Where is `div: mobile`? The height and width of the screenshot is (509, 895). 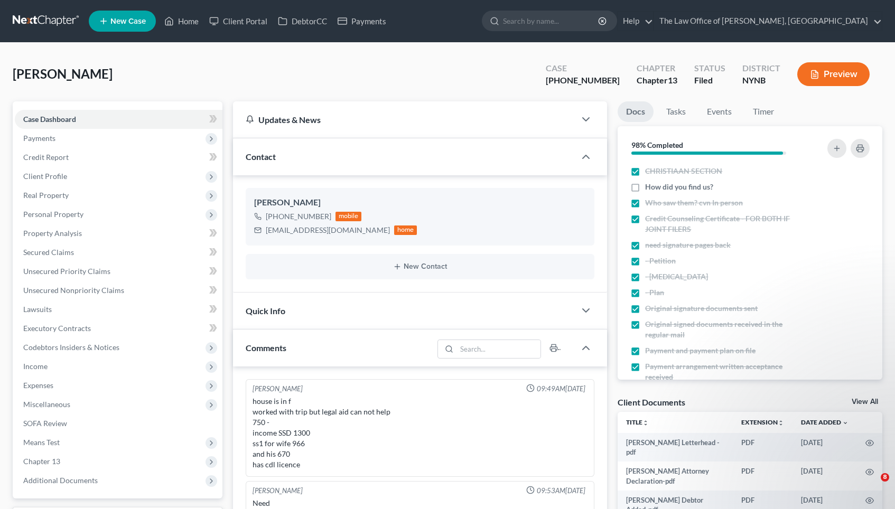 div: mobile is located at coordinates (349, 217).